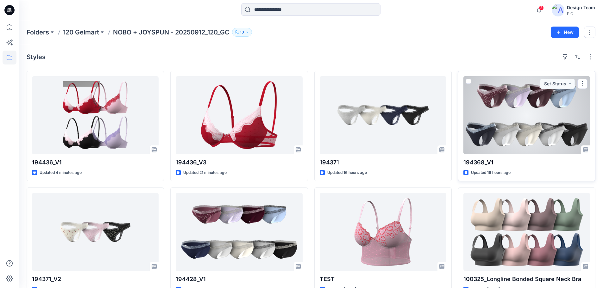  I want to click on a: 194371_V2, so click(95, 232).